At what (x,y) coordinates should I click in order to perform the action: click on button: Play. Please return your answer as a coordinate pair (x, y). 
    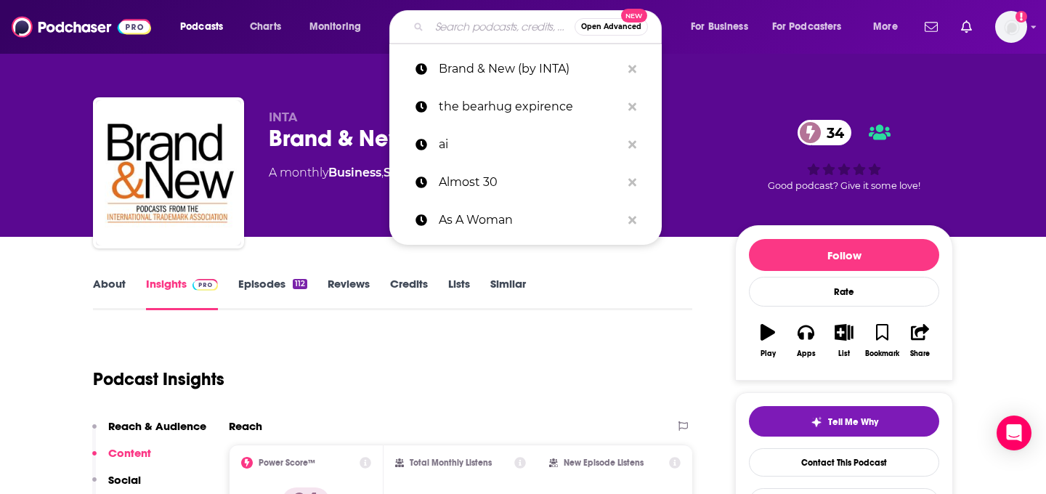
    Looking at the image, I should click on (768, 341).